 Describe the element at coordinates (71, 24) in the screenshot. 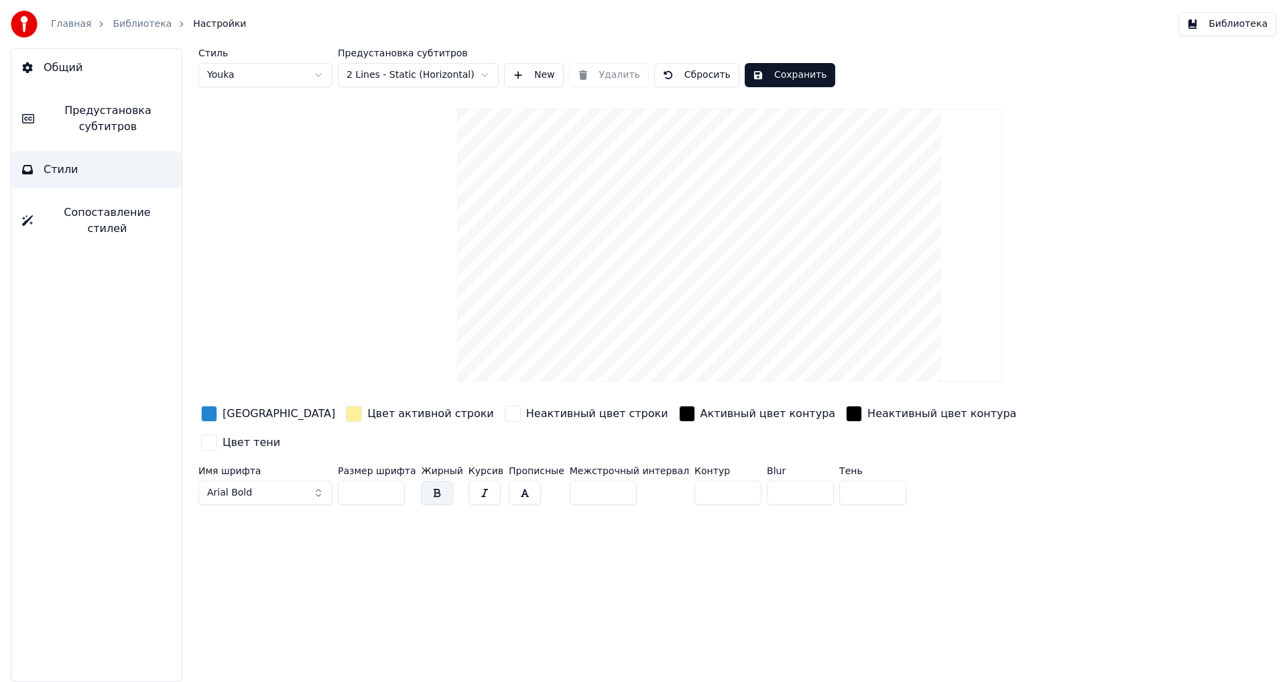

I see `a: Главная` at that location.